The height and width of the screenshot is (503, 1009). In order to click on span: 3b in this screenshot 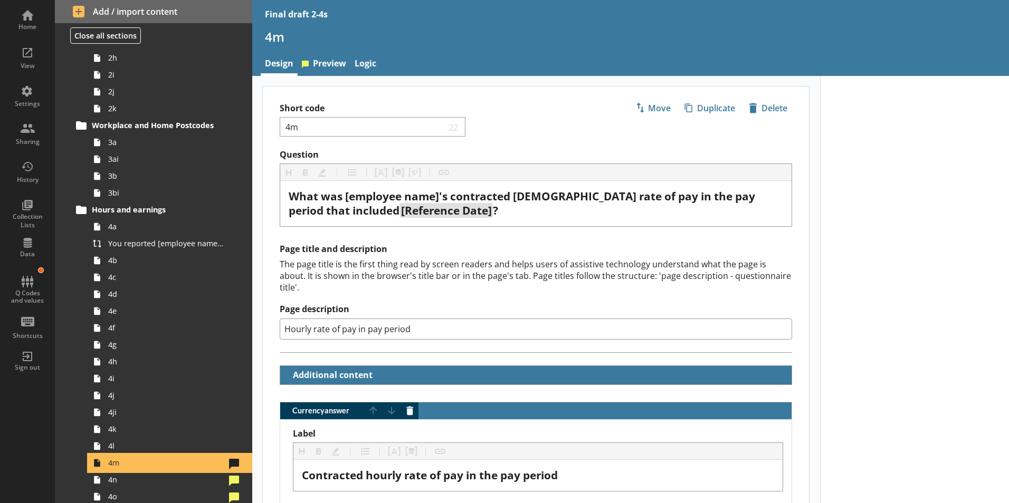, I will do `click(167, 176)`.